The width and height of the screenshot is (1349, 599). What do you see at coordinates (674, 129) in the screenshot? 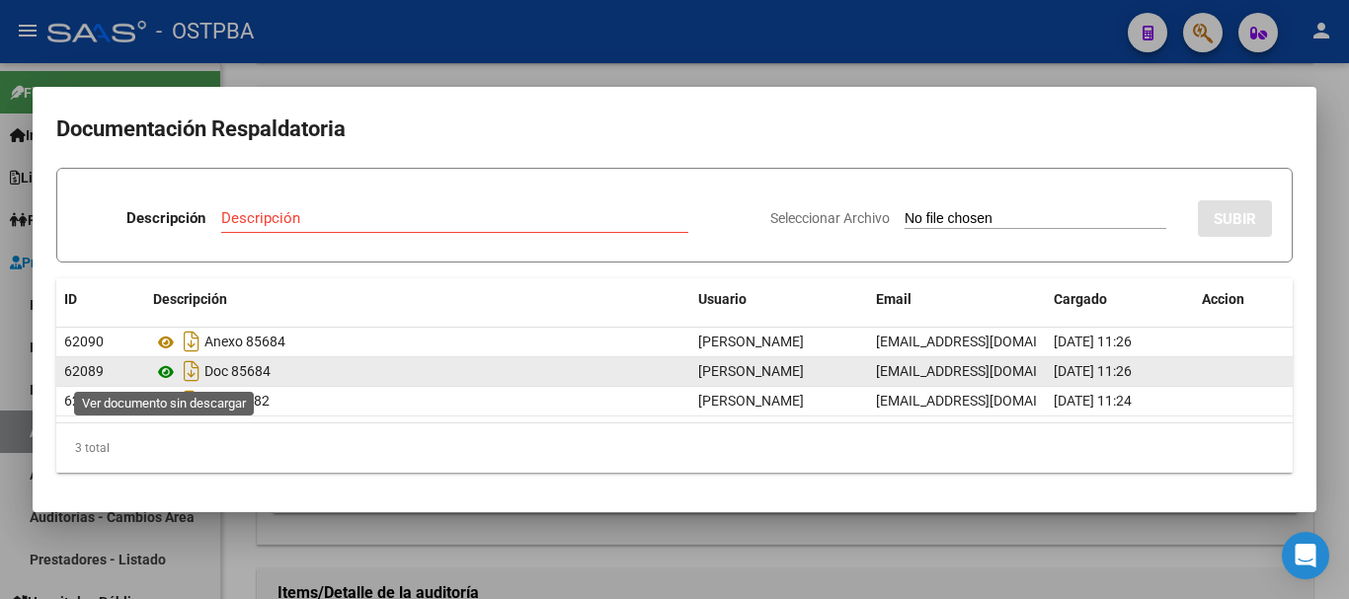
I see `h2: Documentación Respaldatoria` at bounding box center [674, 129].